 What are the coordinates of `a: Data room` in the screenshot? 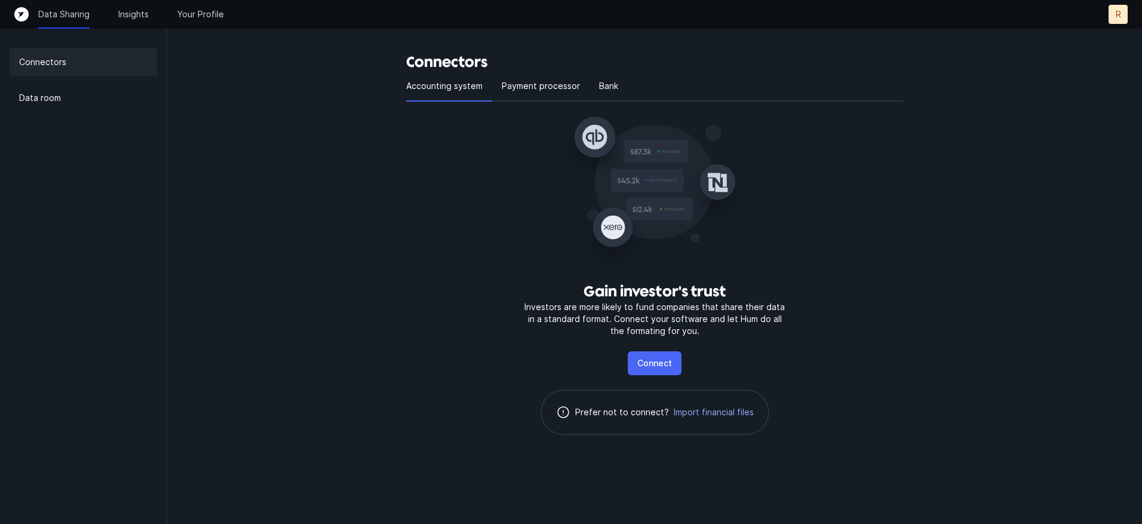 It's located at (83, 98).